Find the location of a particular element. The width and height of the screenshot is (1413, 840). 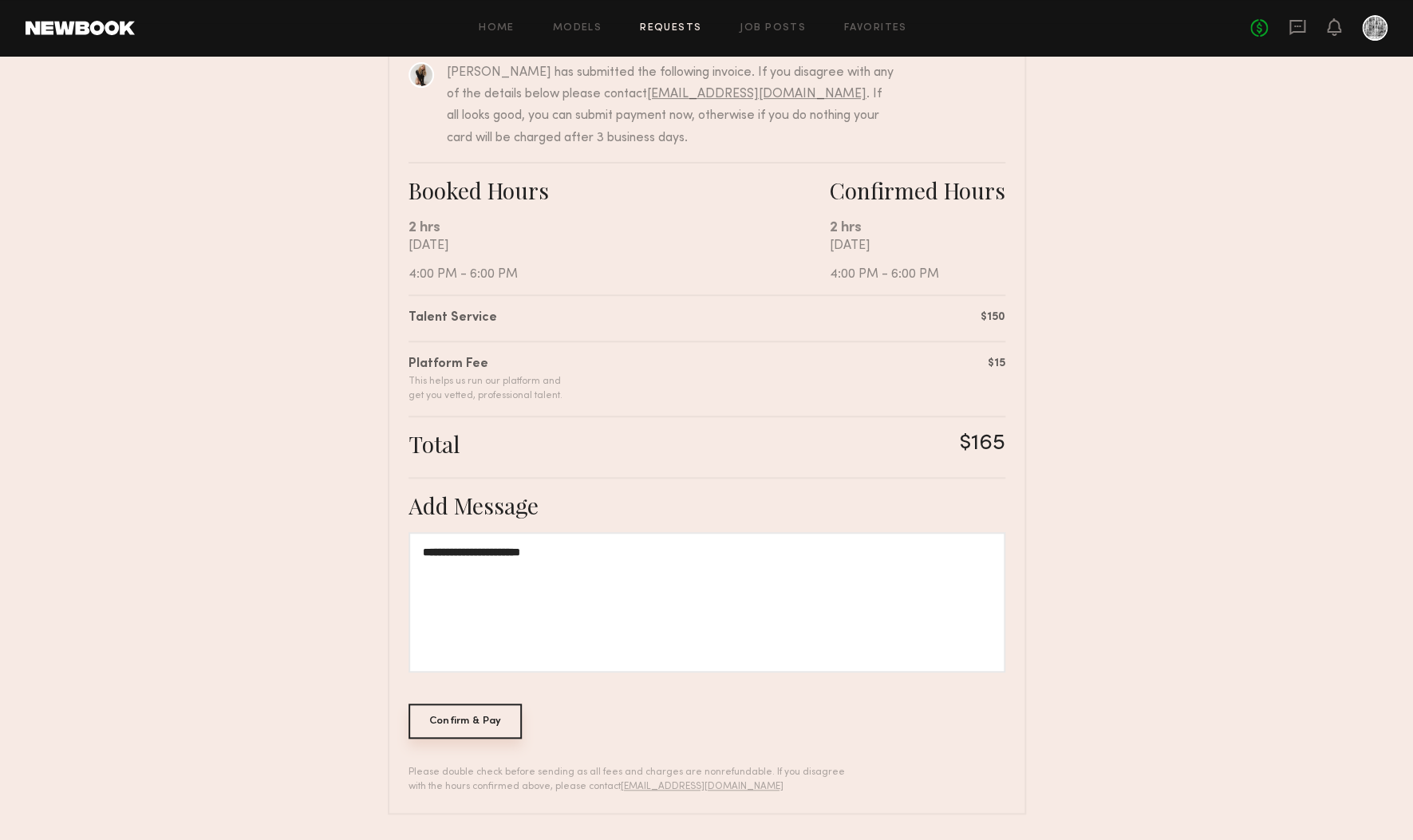

a: Home is located at coordinates (496, 28).